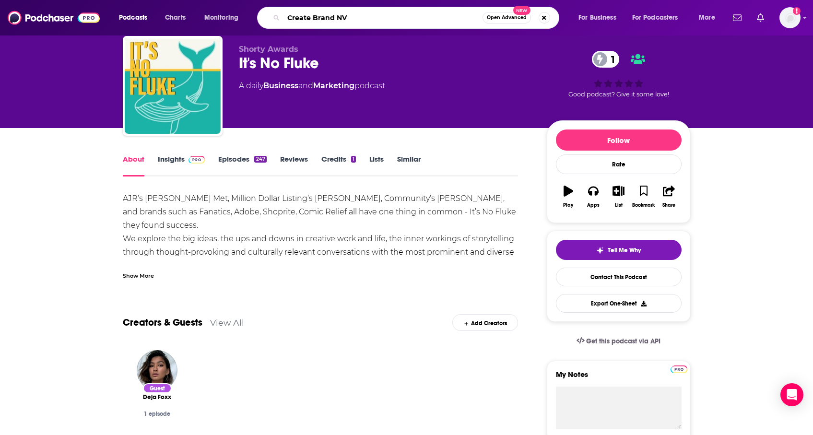 The image size is (813, 435). I want to click on button: Export One-Sheet, so click(619, 303).